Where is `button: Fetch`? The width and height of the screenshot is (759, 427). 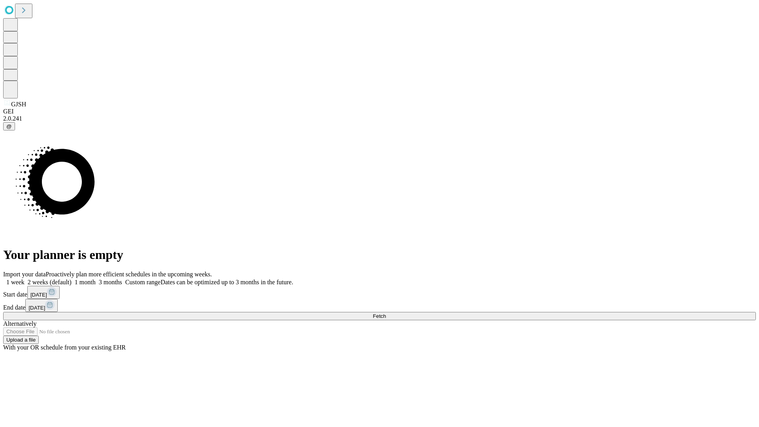
button: Fetch is located at coordinates (379, 316).